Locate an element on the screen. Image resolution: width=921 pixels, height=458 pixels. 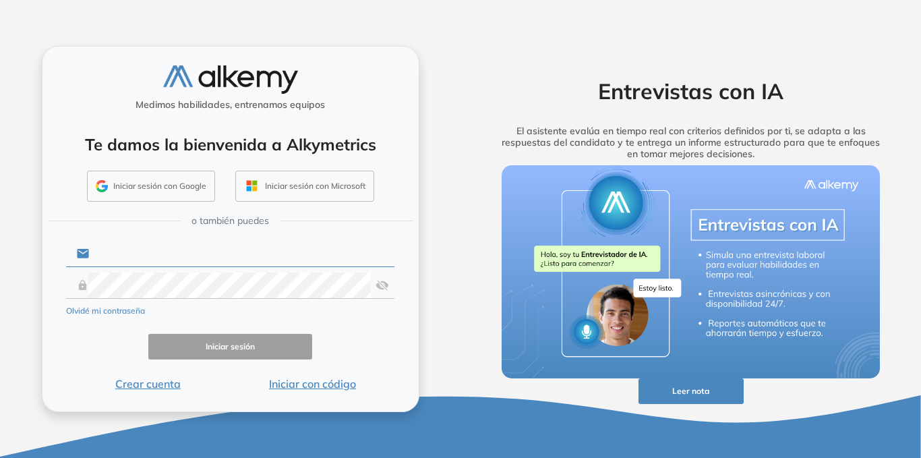
button: Iniciar con código is located at coordinates (312, 383).